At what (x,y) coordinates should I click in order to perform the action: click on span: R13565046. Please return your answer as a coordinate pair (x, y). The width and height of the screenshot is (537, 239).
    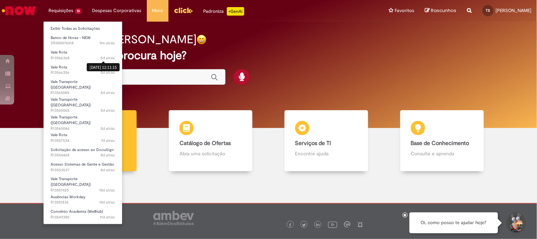
    Looking at the image, I should click on (83, 129).